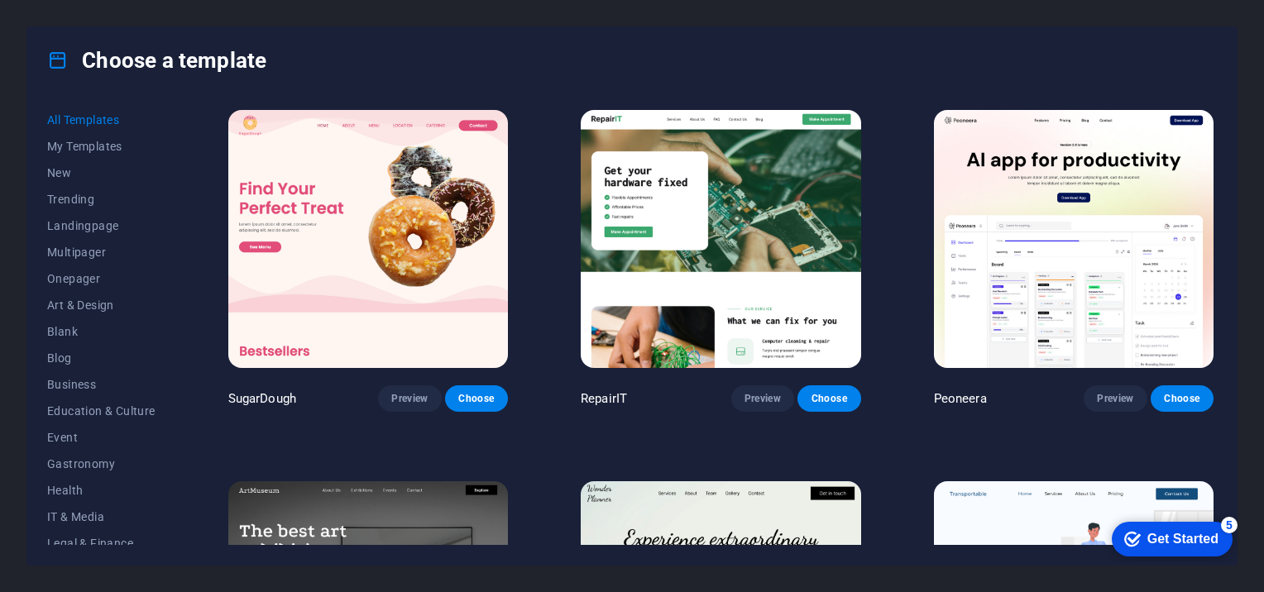 The width and height of the screenshot is (1264, 592). I want to click on img: Peoneera, so click(1074, 239).